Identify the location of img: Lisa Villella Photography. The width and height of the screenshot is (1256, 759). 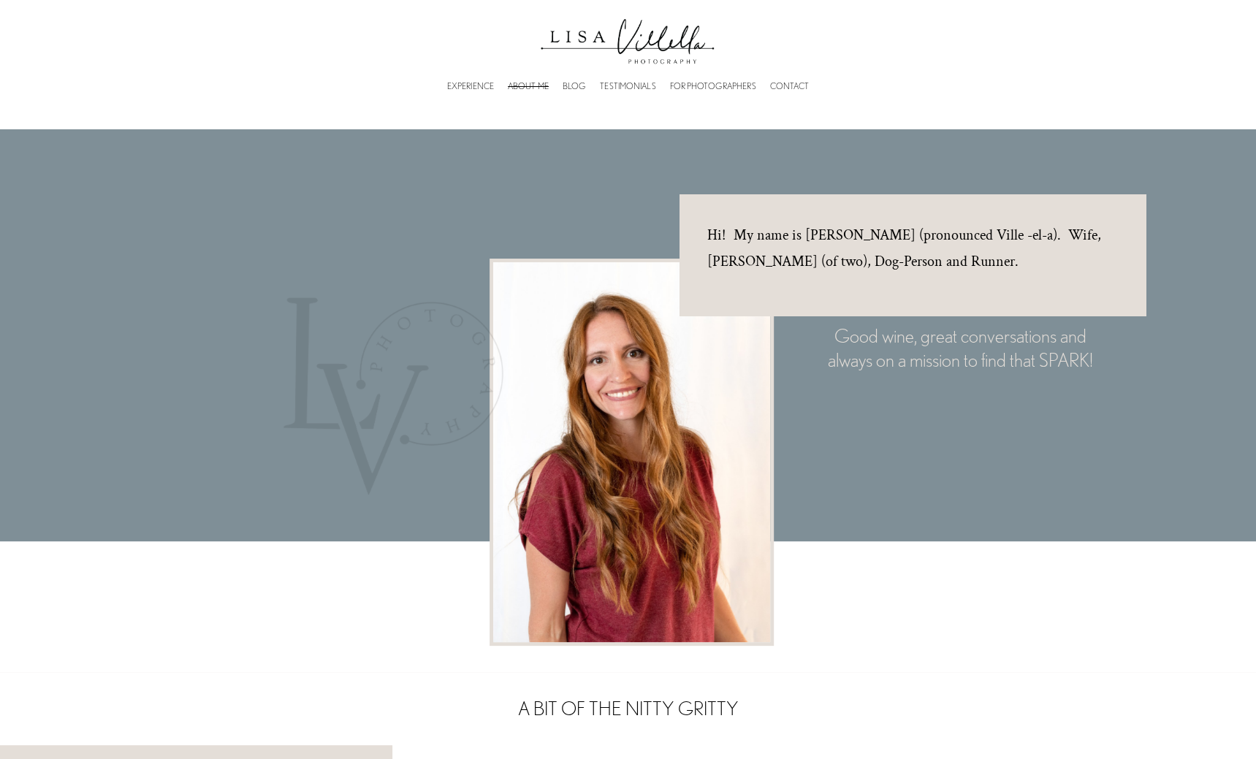
(628, 37).